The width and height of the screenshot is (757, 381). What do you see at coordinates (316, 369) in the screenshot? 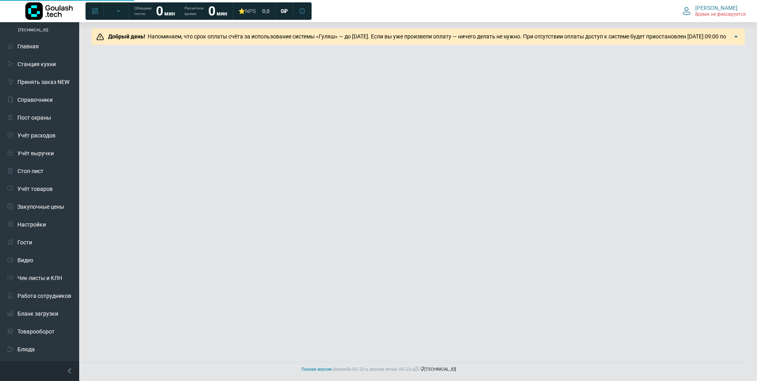
I see `a: Полная версия` at bounding box center [316, 369].